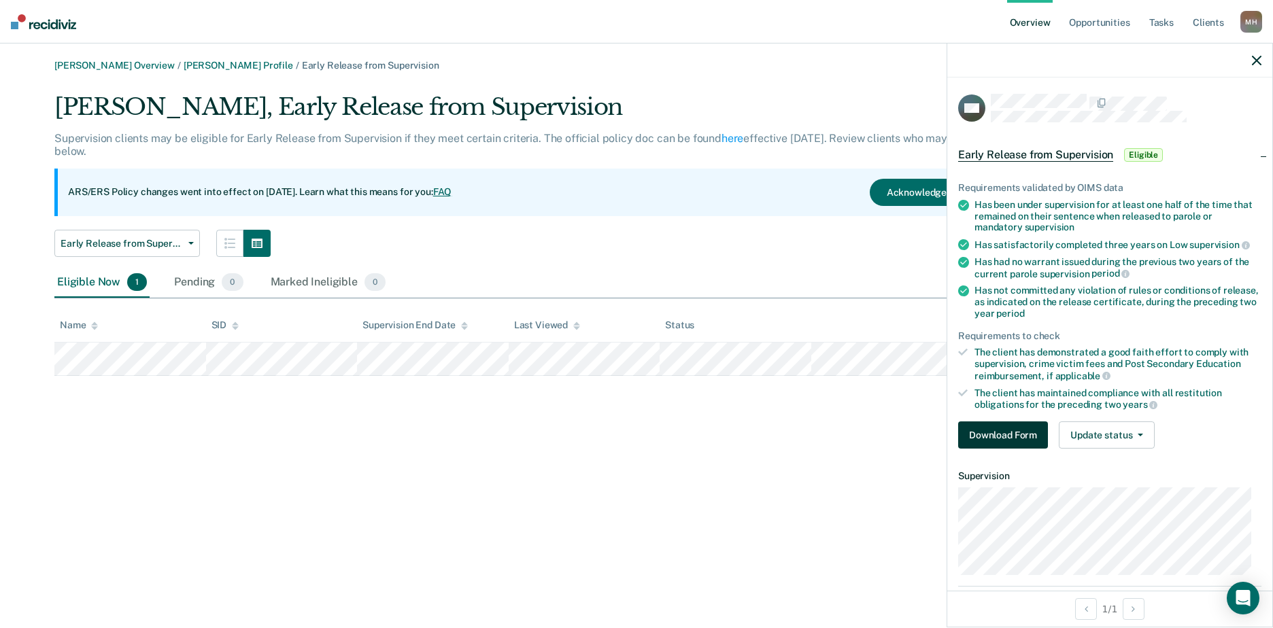 This screenshot has width=1273, height=628. What do you see at coordinates (1118, 399) in the screenshot?
I see `div: The client has maintained compliance with all restitution obligations for the preceding two` at bounding box center [1118, 399].